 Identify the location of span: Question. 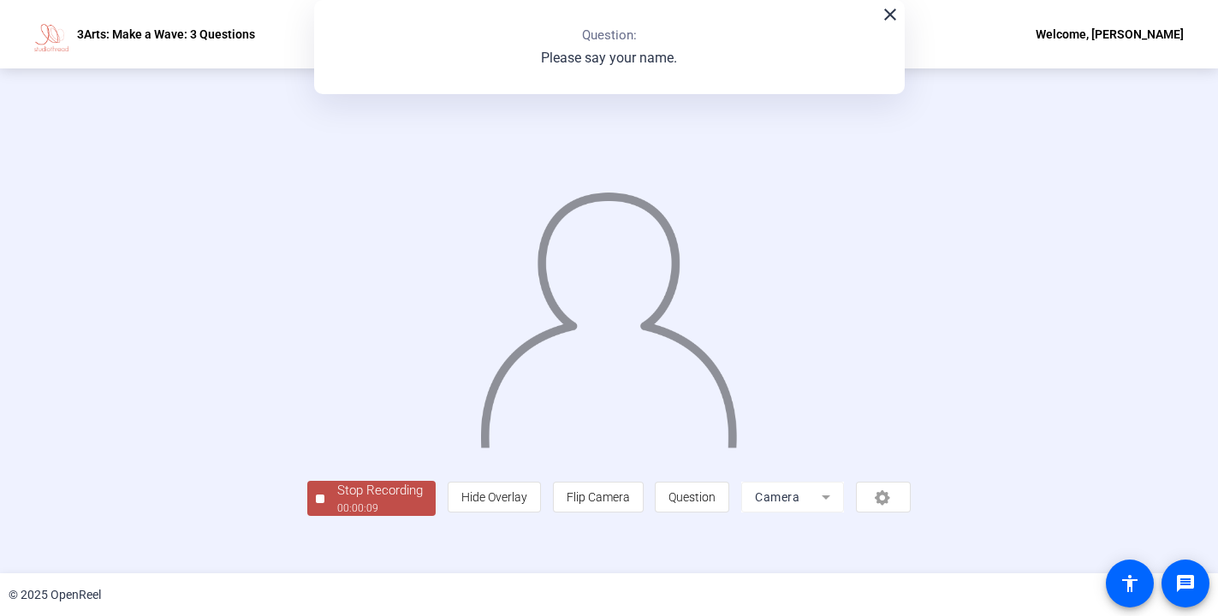
(692, 497).